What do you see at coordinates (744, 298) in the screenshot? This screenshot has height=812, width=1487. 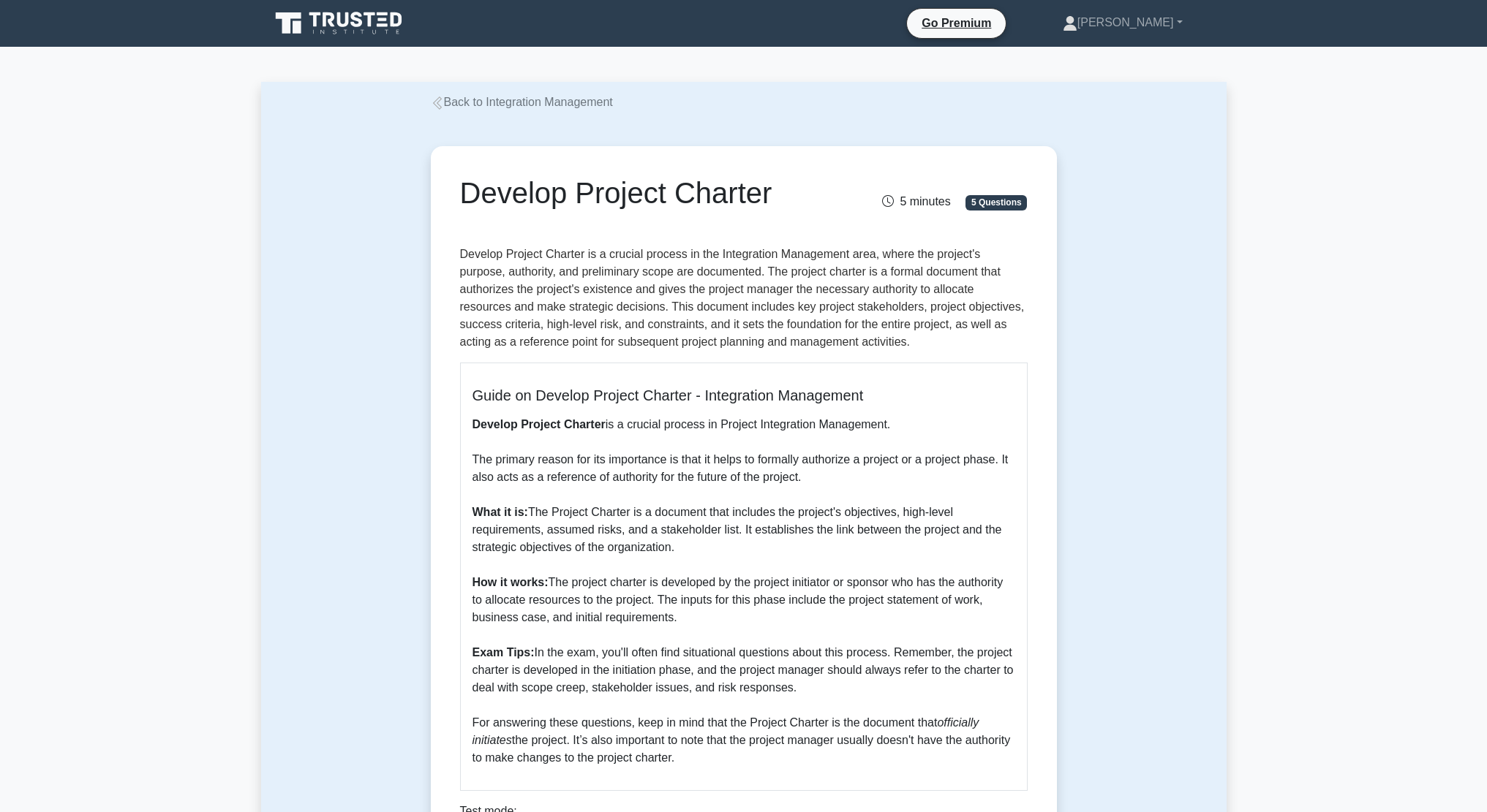 I see `p: Develop Project Charter is a crucial process in the Integration Management area, where the projec...` at bounding box center [744, 298].